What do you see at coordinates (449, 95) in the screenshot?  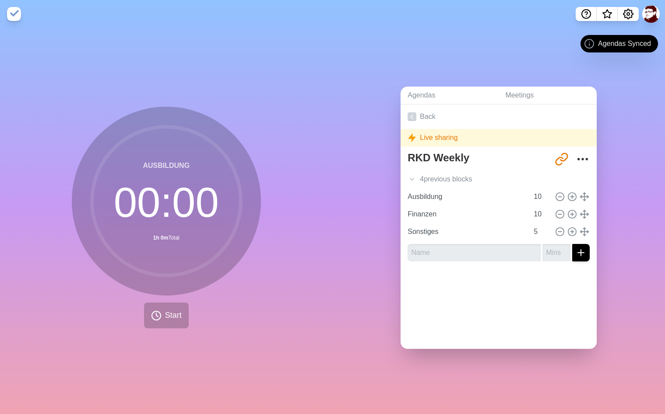 I see `a: Agendas` at bounding box center [449, 95].